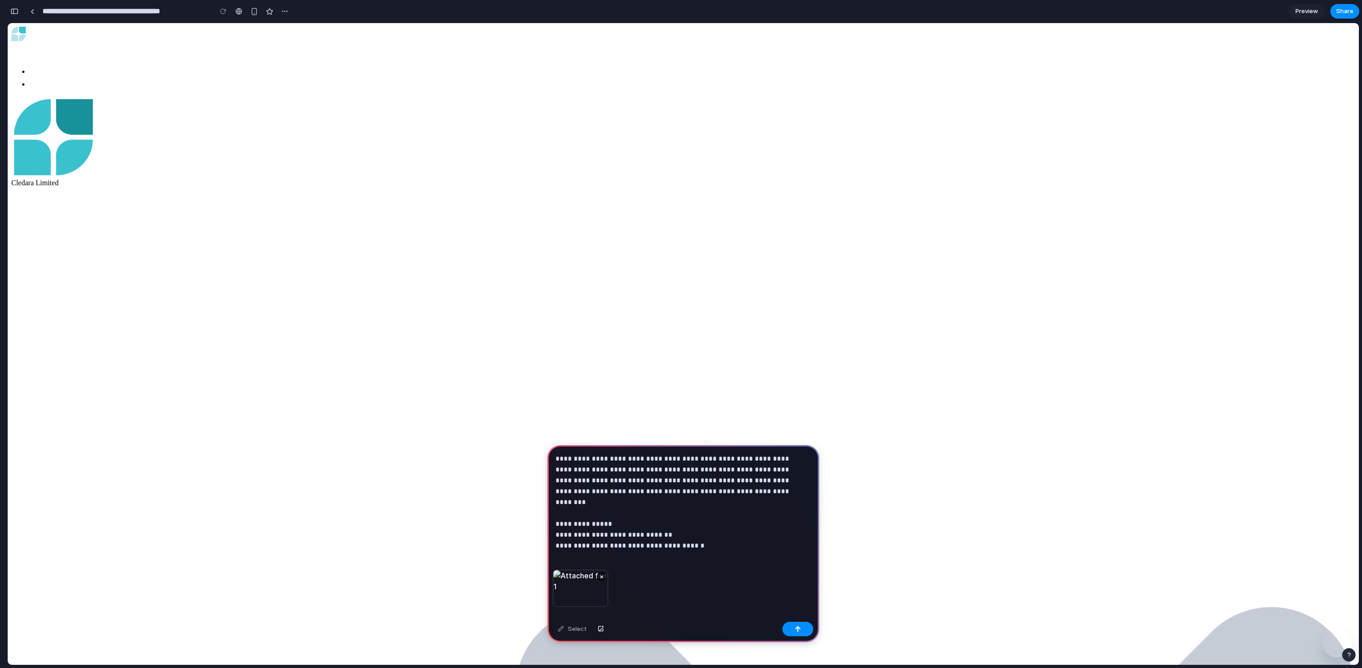 Image resolution: width=1362 pixels, height=668 pixels. What do you see at coordinates (1307, 11) in the screenshot?
I see `span: Preview` at bounding box center [1307, 11].